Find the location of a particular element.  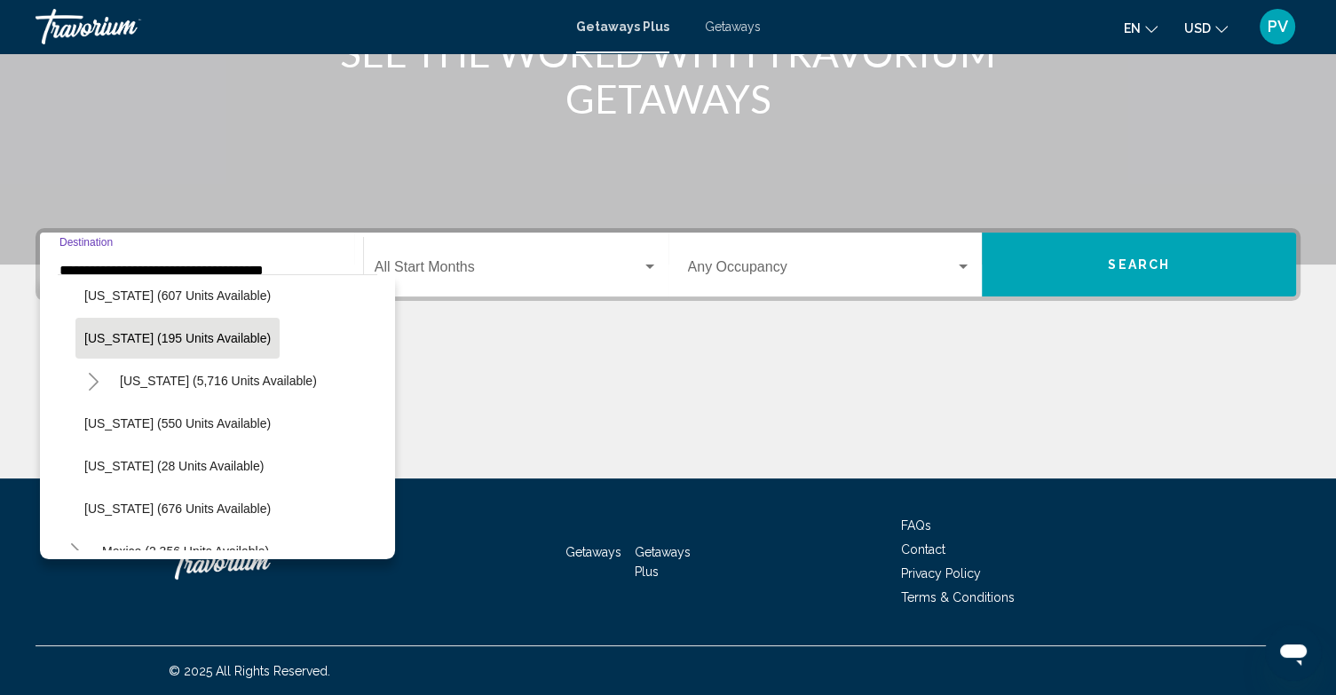

span: Search is located at coordinates (1139, 265).